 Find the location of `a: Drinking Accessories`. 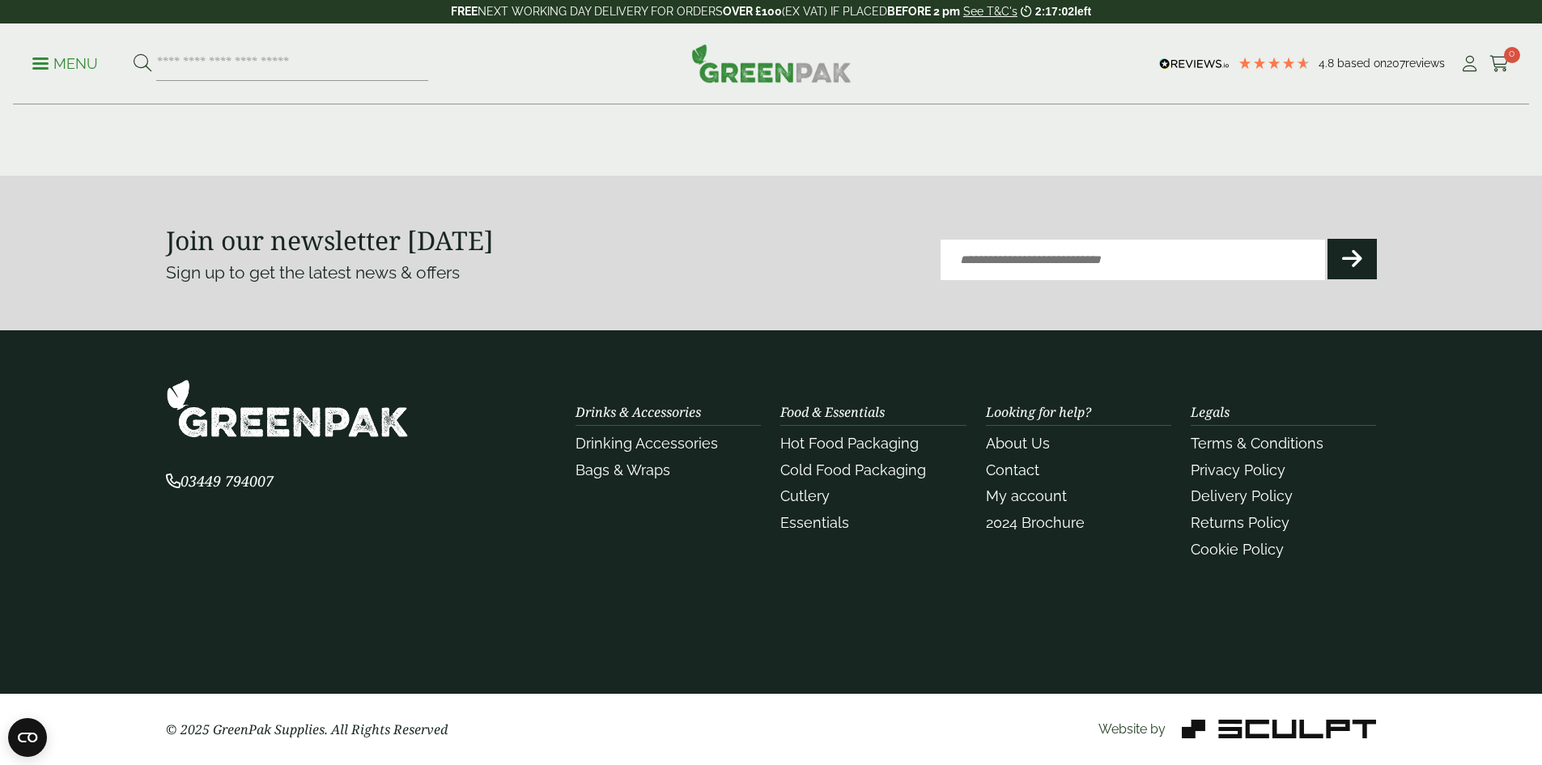

a: Drinking Accessories is located at coordinates (647, 443).